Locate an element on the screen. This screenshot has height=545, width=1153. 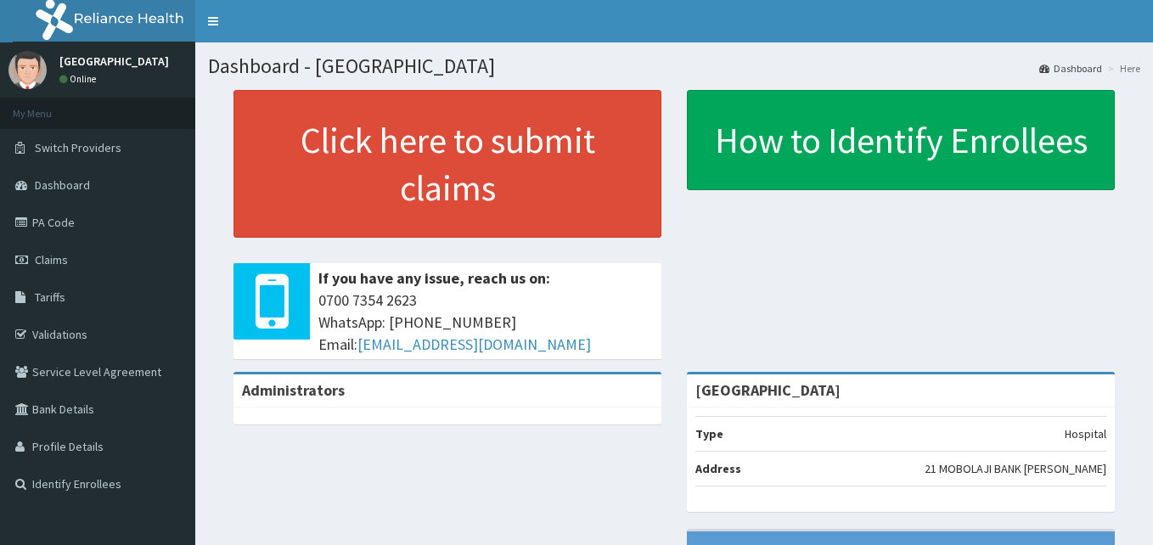
span: Claims is located at coordinates (51, 260).